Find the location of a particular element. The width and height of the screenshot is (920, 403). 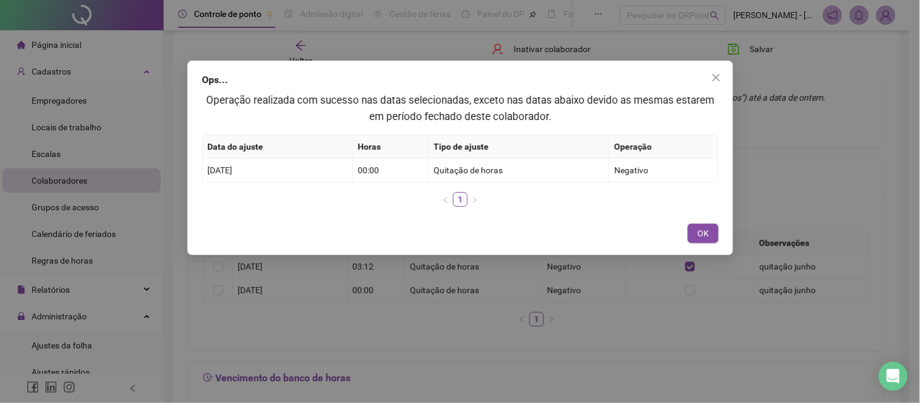

button: Close is located at coordinates (716, 78).